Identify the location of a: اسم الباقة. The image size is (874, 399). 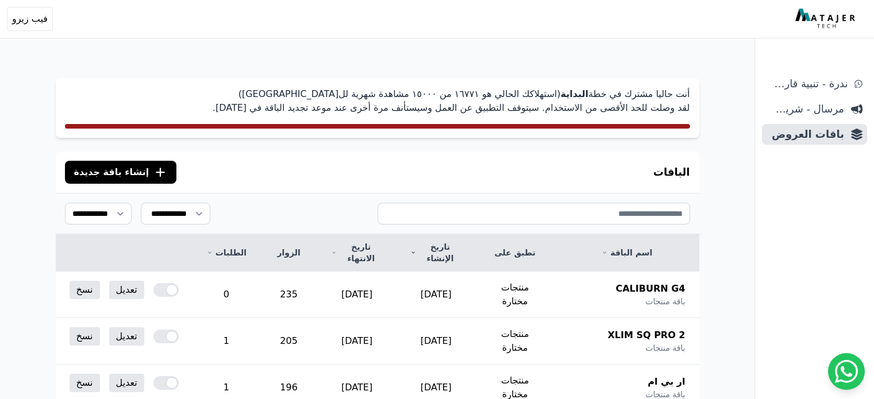
(626, 253).